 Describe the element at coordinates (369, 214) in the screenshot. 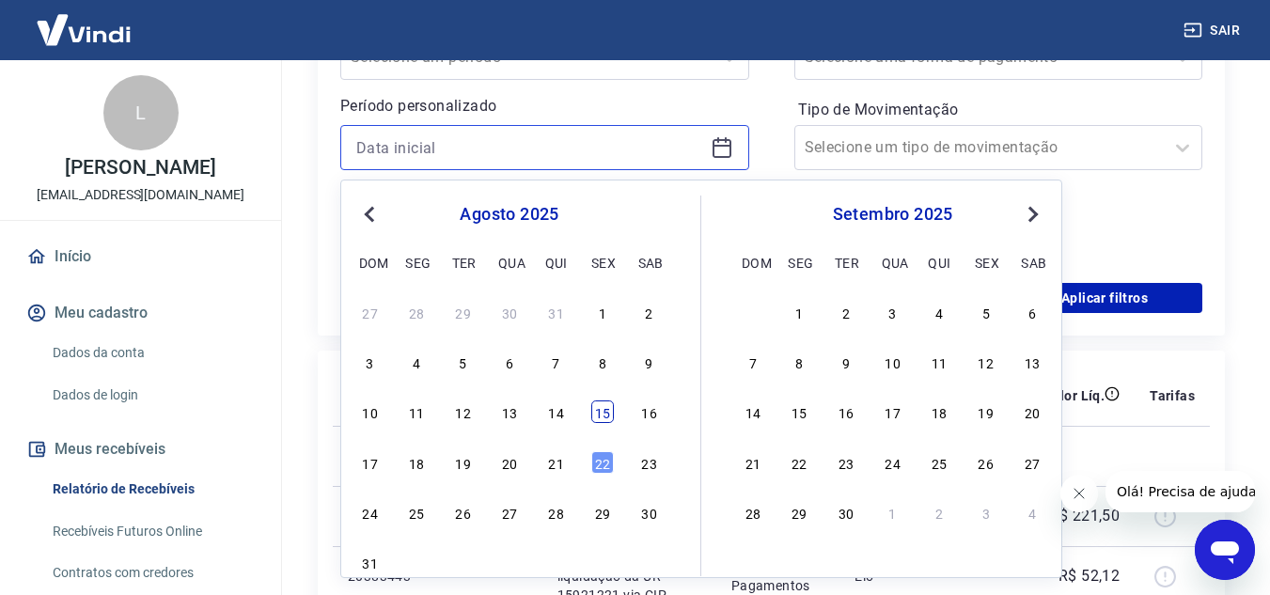

I see `button: Previous Month` at that location.